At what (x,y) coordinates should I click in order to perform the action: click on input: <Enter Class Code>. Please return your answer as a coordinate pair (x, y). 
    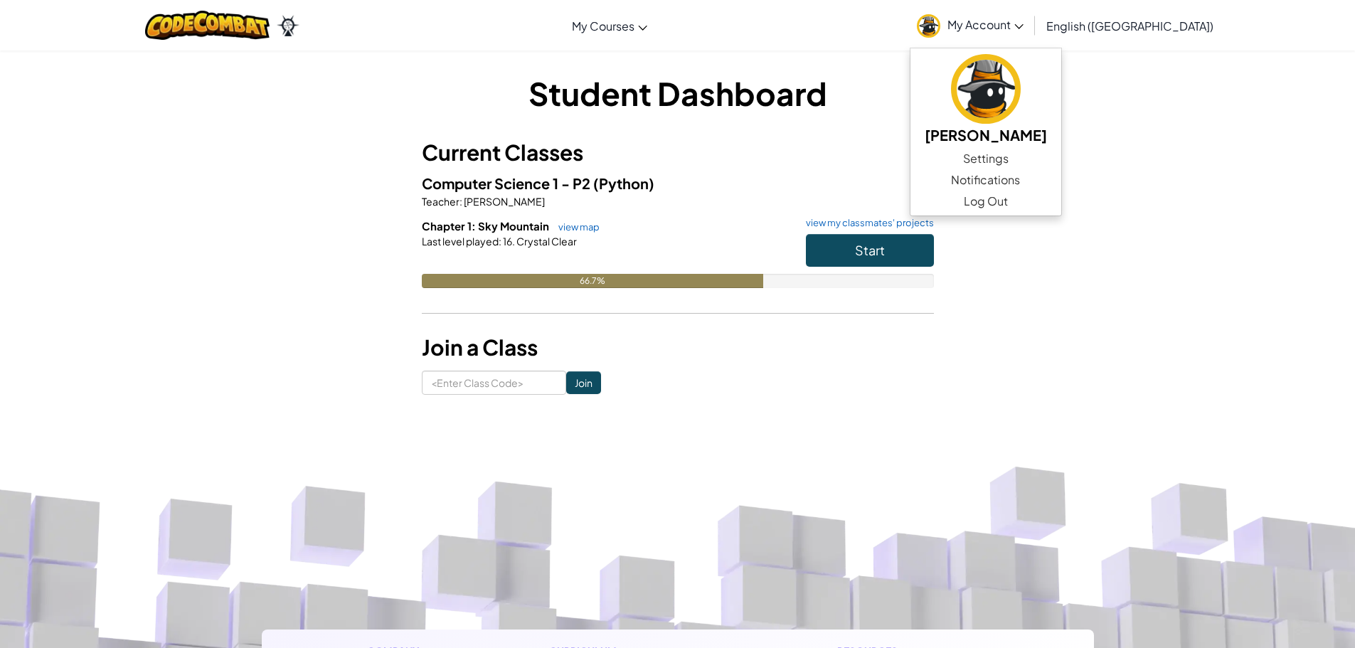
    Looking at the image, I should click on (494, 383).